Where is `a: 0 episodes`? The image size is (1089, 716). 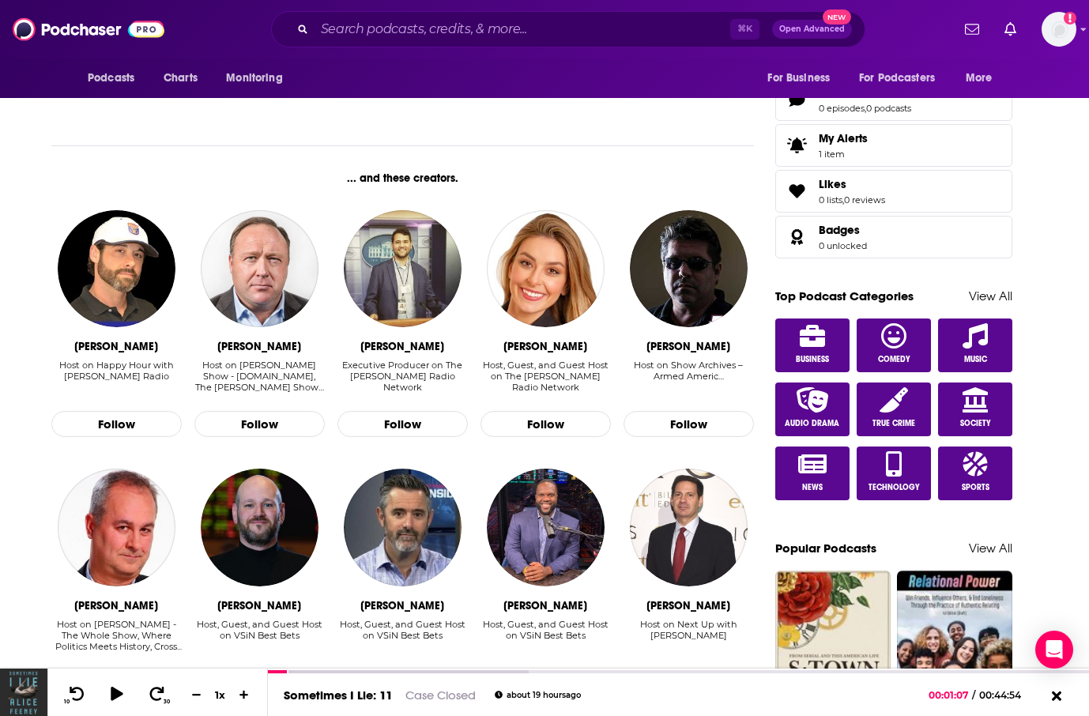
a: 0 episodes is located at coordinates (842, 108).